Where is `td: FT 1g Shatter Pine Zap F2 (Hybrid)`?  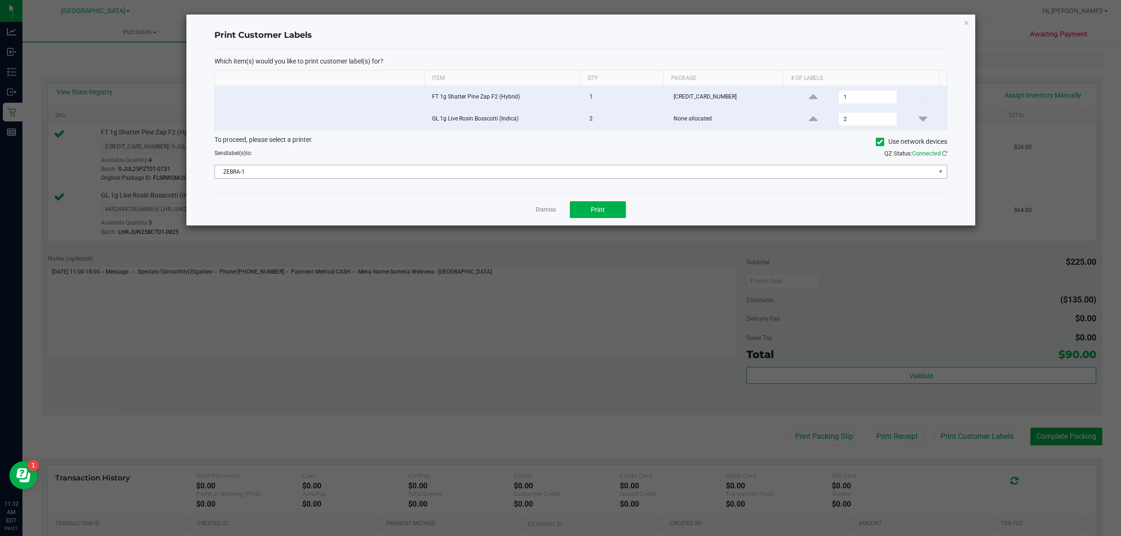
td: FT 1g Shatter Pine Zap F2 (Hybrid) is located at coordinates (505, 97).